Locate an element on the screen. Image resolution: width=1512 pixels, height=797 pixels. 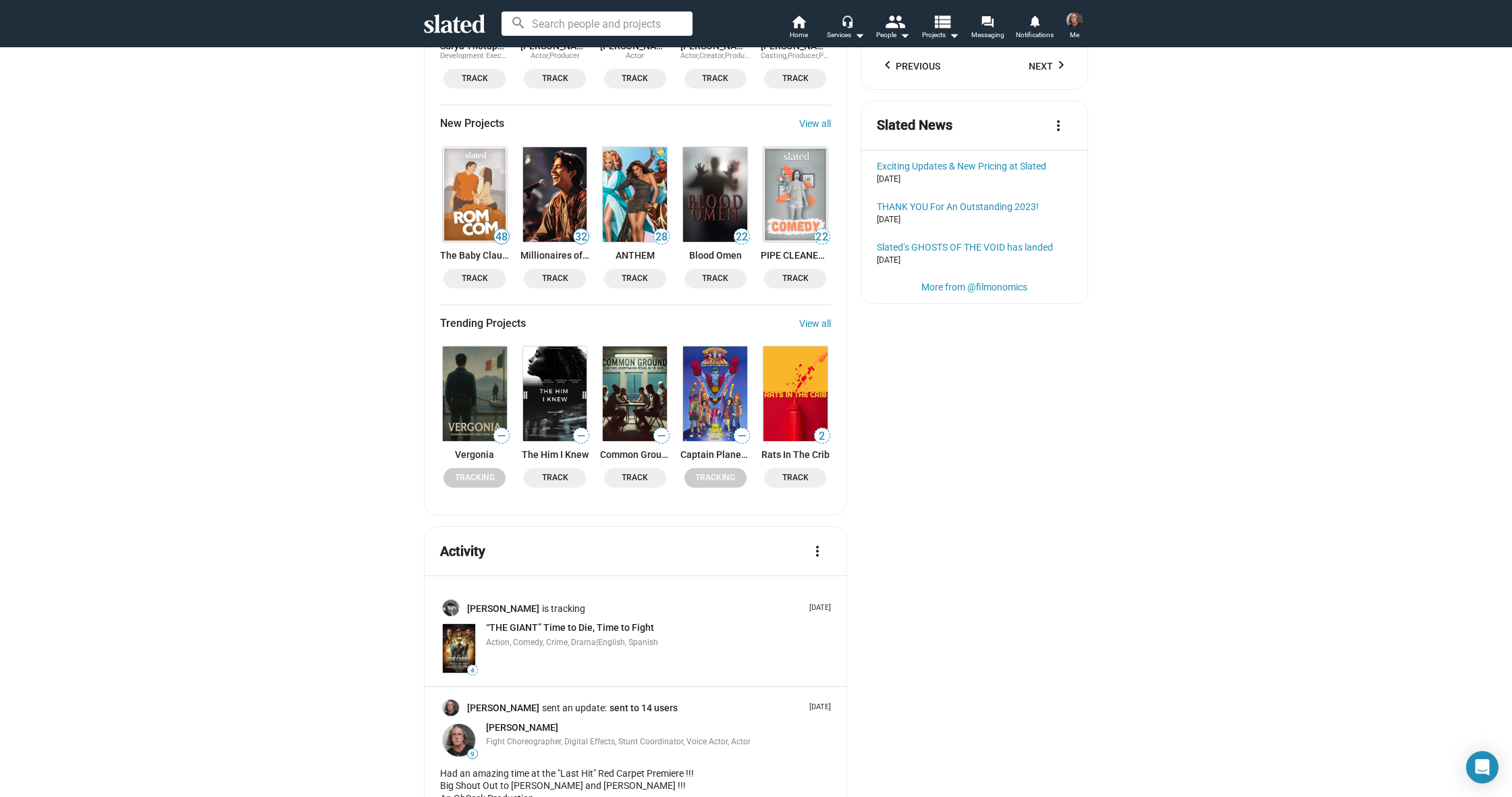
img: Vergonia is located at coordinates (474, 394).